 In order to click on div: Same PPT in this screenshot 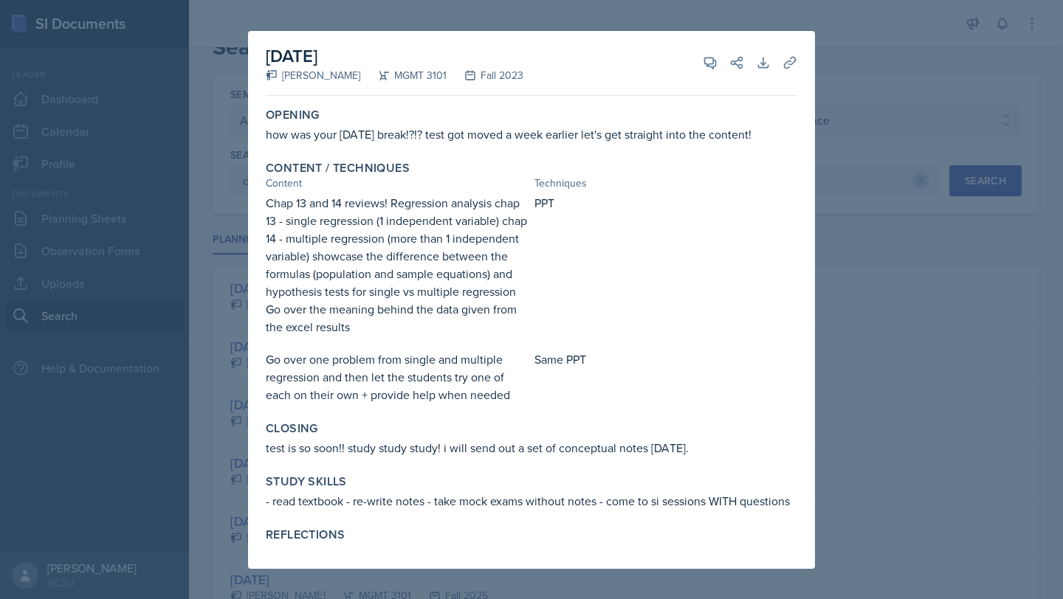, I will do `click(666, 377)`.